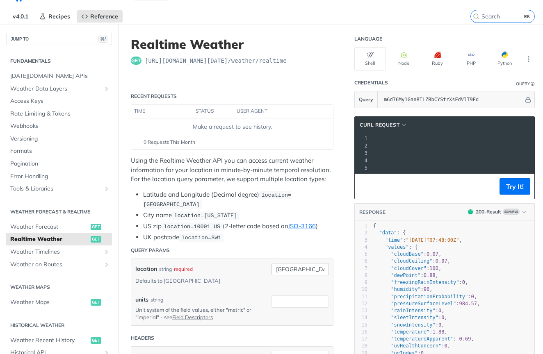  Describe the element at coordinates (60, 177) in the screenshot. I see `span: Error Handling` at that location.